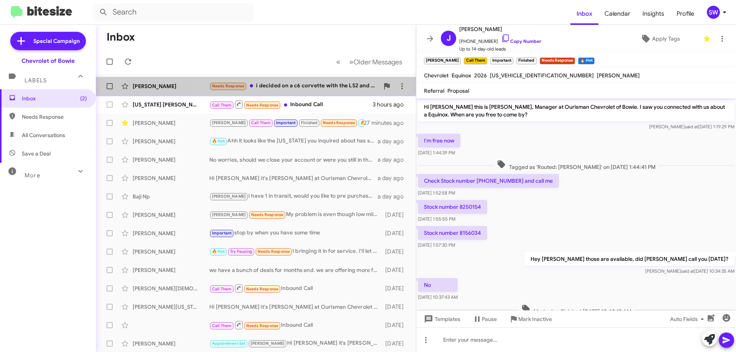 The height and width of the screenshot is (352, 736). I want to click on div: I have 1 in transit, would you like to pre purchase?, so click(293, 196).